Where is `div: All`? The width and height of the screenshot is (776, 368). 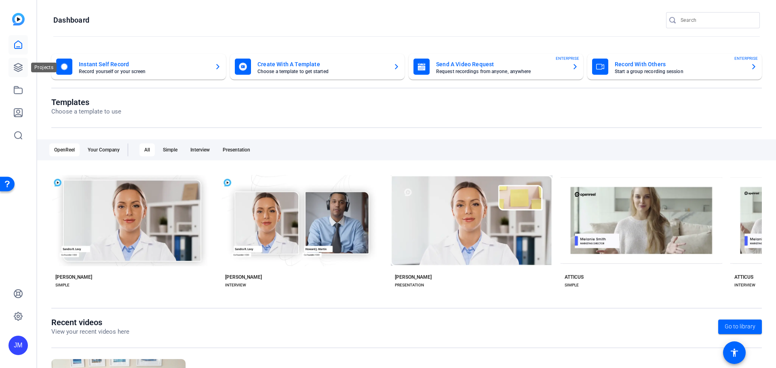
div: All is located at coordinates (147, 150).